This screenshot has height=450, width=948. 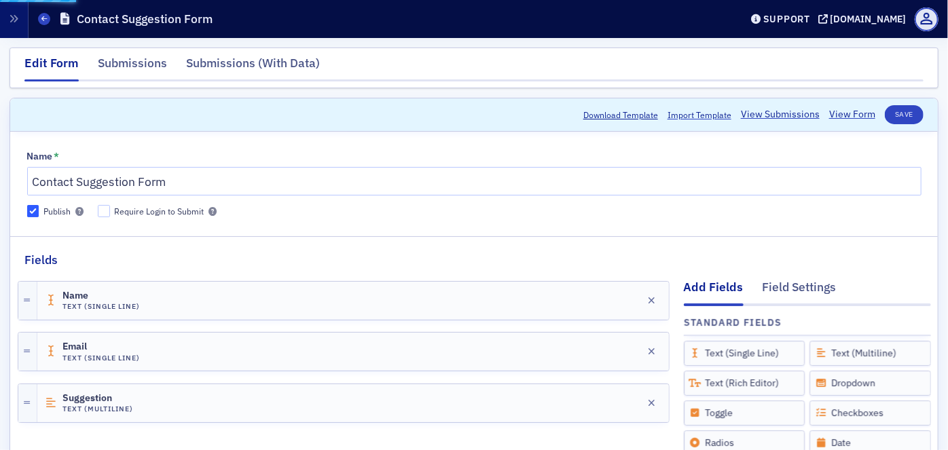 I want to click on div: Require Login to Submit, so click(x=160, y=211).